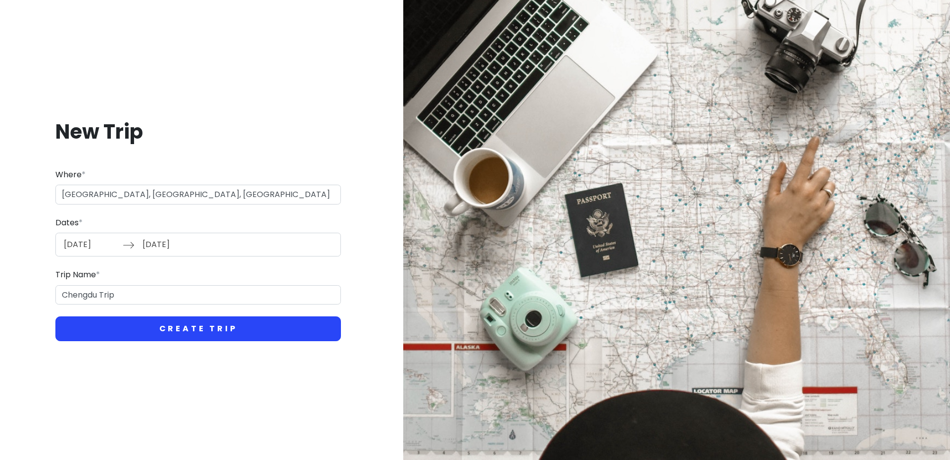 This screenshot has width=950, height=460. What do you see at coordinates (198, 328) in the screenshot?
I see `button: Create Trip` at bounding box center [198, 328].